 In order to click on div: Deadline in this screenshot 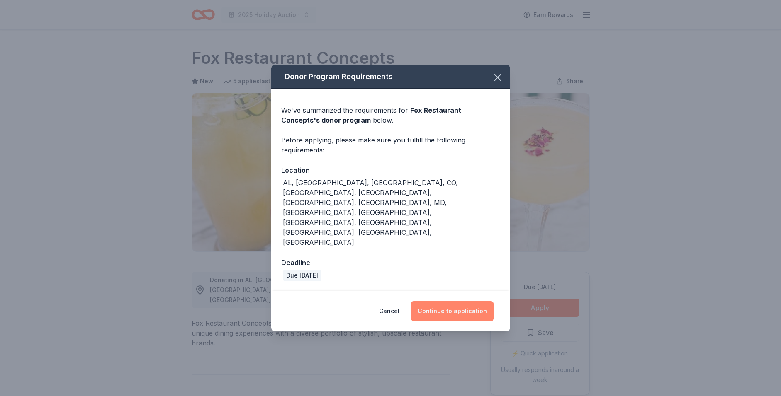, I will do `click(391, 263)`.